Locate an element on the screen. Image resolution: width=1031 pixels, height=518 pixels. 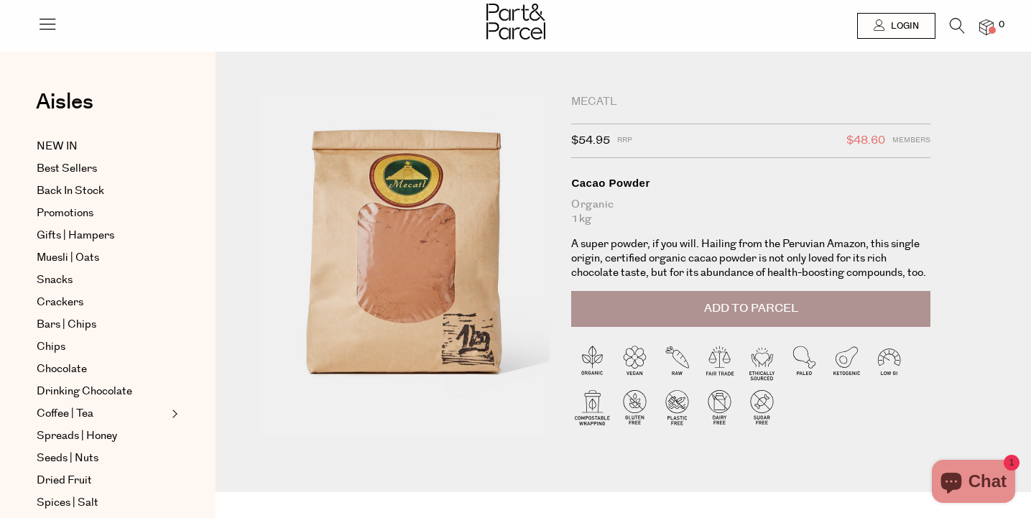
a: Best Sellers is located at coordinates (102, 169).